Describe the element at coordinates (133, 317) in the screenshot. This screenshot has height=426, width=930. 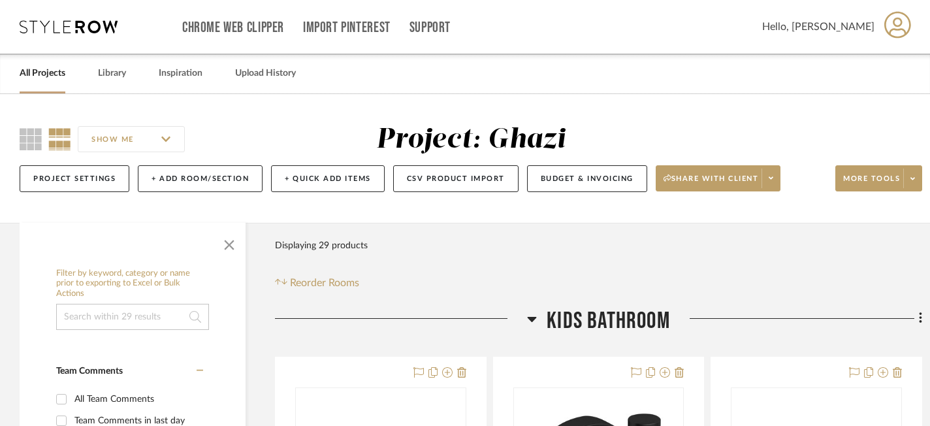
I see `input: Search within 29 results` at that location.